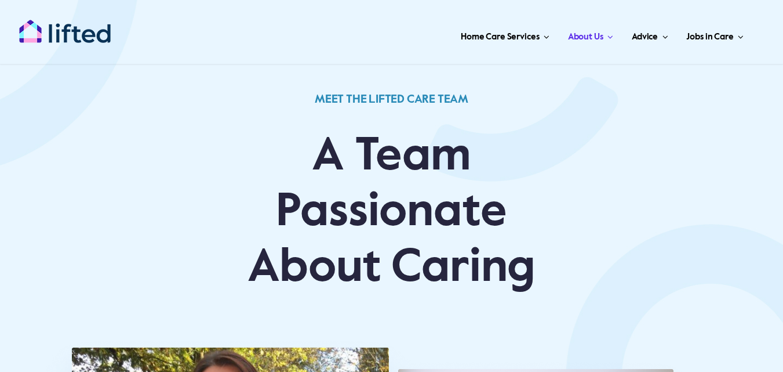  I want to click on a: Home Care Services, so click(505, 35).